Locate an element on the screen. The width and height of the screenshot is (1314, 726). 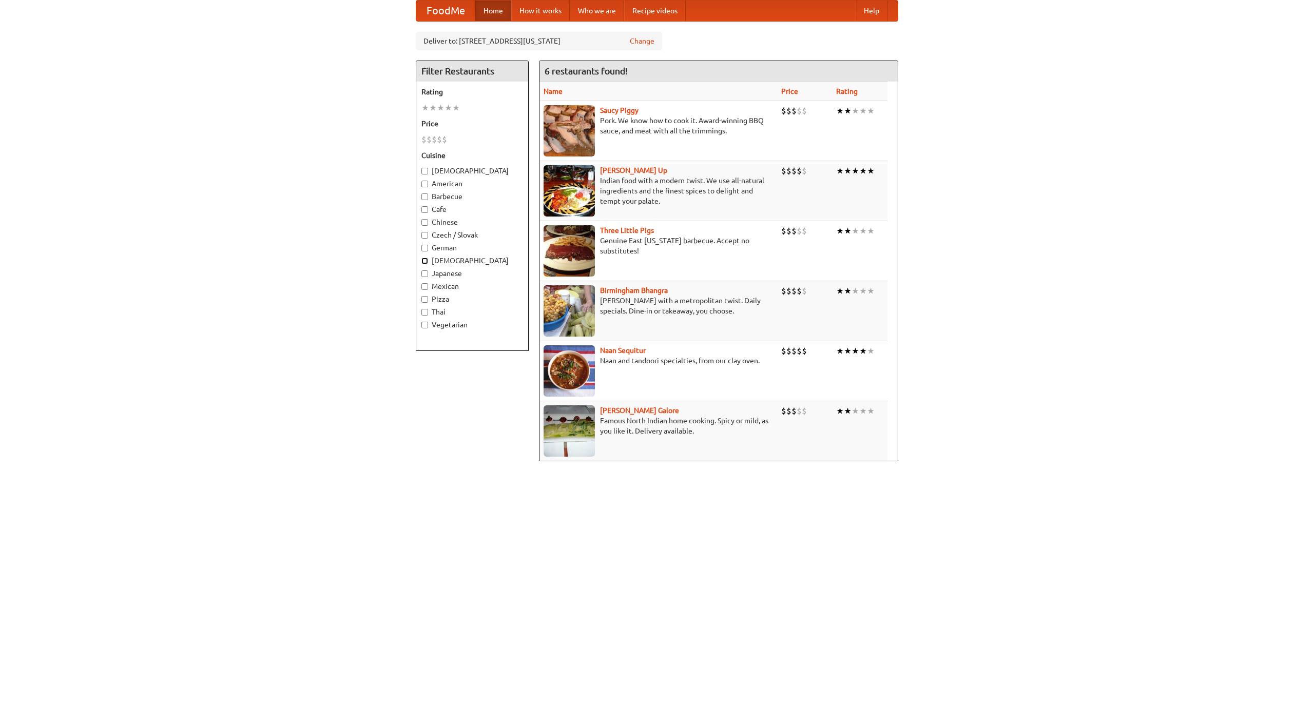
p: Indian food with a modern twist. We use all-natural ingredients and the finest spices to delight ... is located at coordinates (658, 191).